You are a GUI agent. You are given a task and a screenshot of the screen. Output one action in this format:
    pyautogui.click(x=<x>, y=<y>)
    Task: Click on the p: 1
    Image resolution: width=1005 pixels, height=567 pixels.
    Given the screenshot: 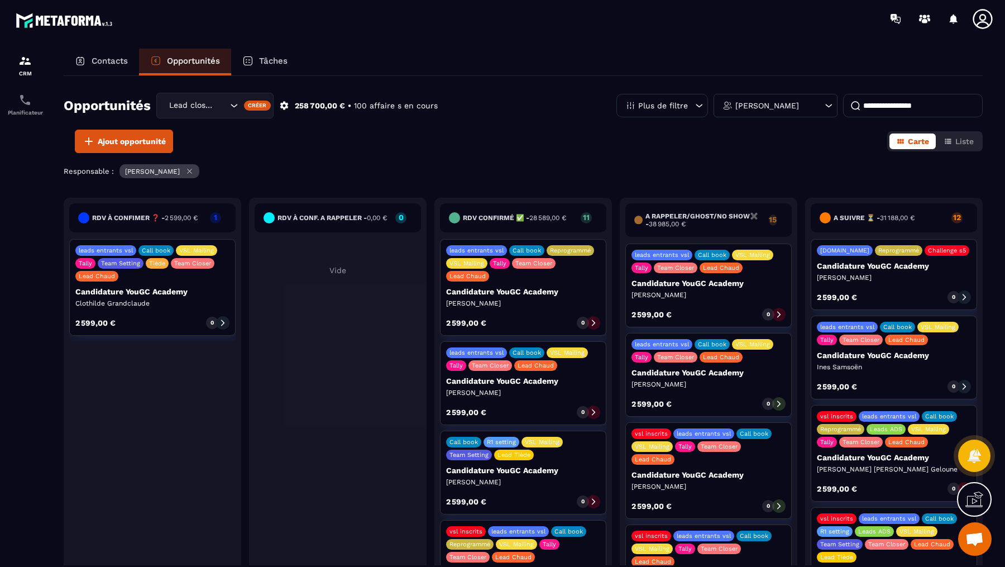 What is the action you would take?
    pyautogui.click(x=215, y=217)
    